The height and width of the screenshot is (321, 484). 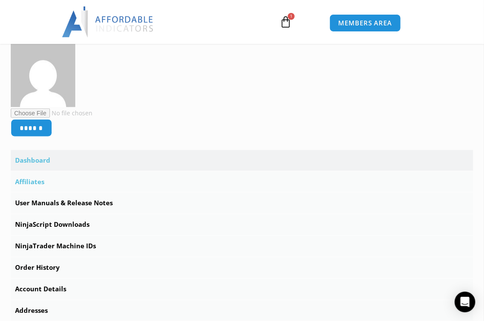 I want to click on a: NinjaScript Downloads, so click(x=242, y=224).